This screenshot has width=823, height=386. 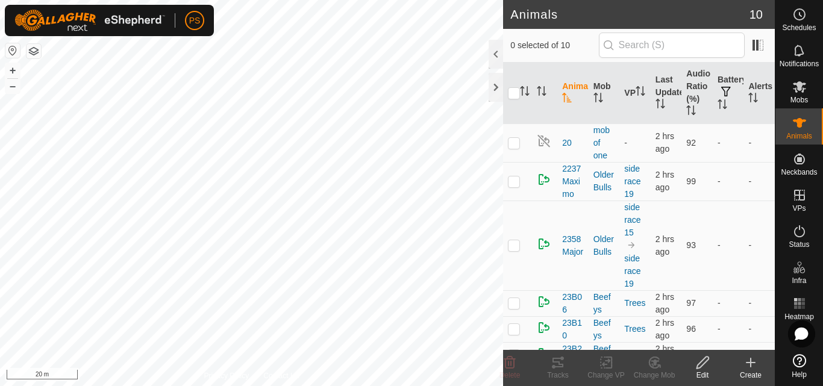 I want to click on span: 21 Aug 2025, 12:46 pm, so click(x=665, y=245).